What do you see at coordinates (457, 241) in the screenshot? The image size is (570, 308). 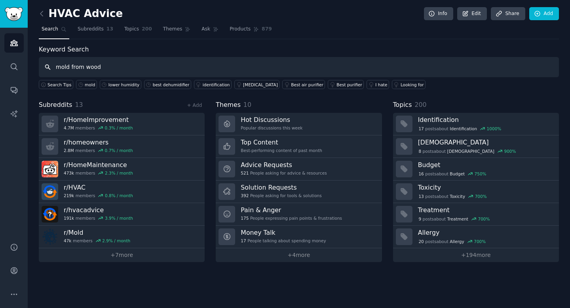 I see `span: Allergy` at bounding box center [457, 241].